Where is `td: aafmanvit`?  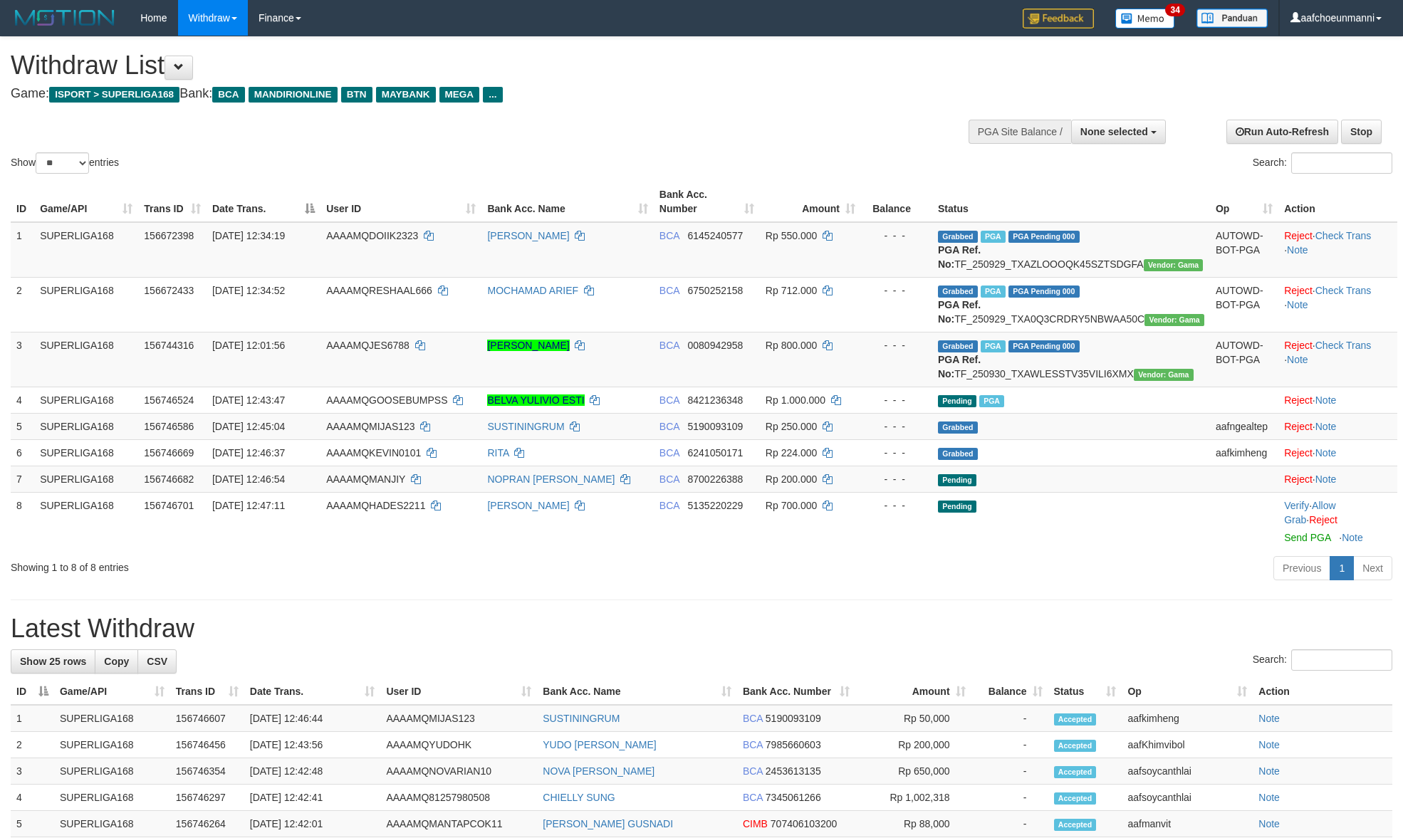 td: aafmanvit is located at coordinates (1187, 824).